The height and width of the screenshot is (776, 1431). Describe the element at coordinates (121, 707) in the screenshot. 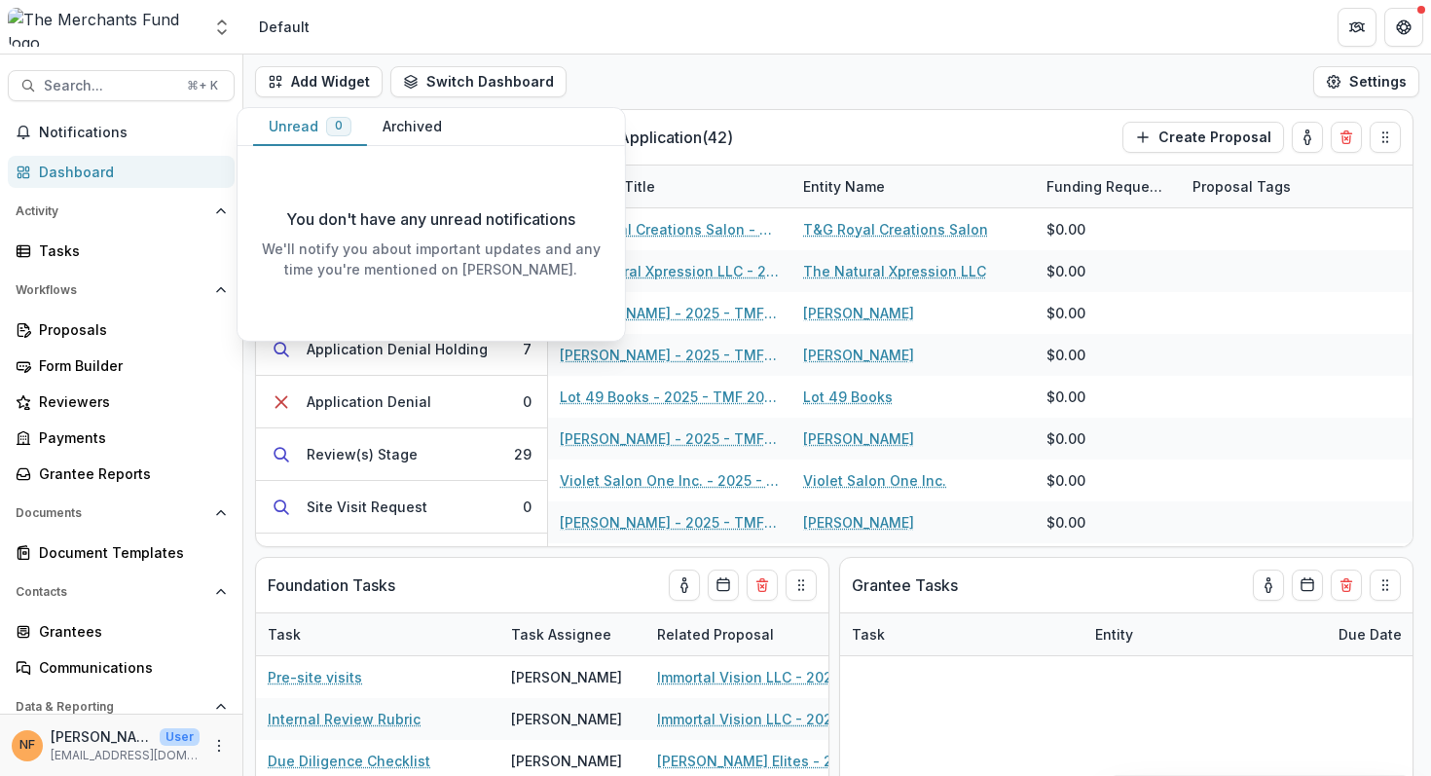

I see `button: Open Data & Reporting` at that location.